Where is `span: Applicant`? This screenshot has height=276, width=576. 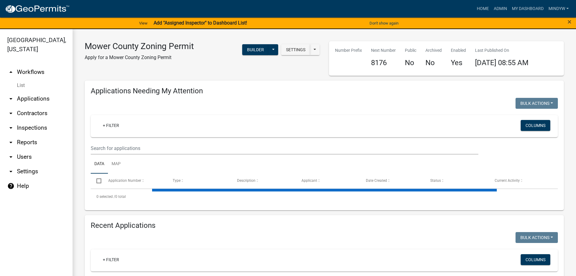
span: Applicant is located at coordinates (310, 180).